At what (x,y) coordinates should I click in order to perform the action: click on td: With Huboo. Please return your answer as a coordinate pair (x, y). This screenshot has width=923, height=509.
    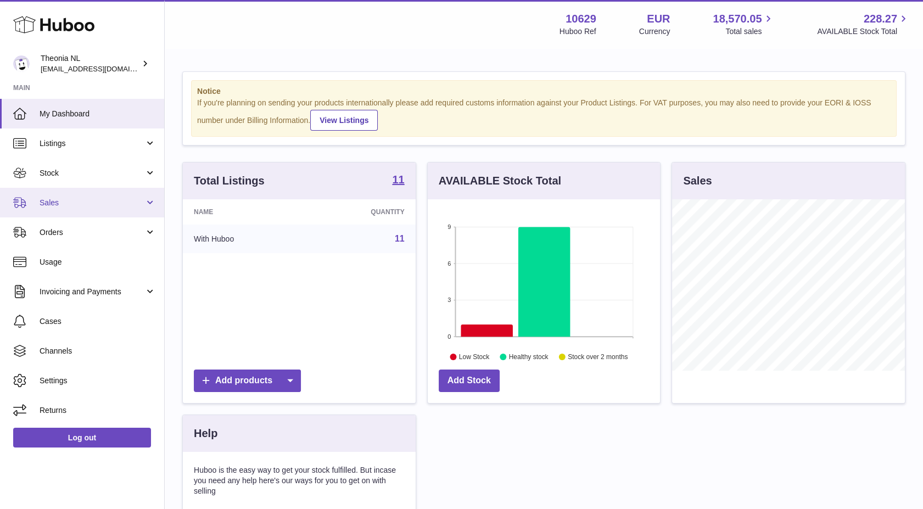
    Looking at the image, I should click on (244, 239).